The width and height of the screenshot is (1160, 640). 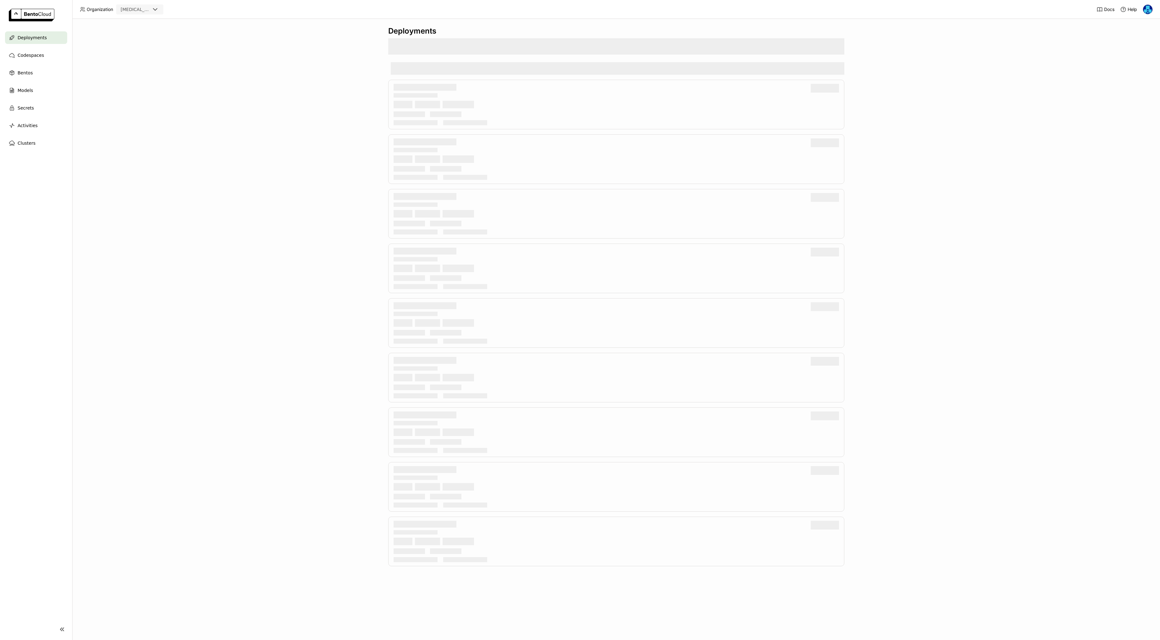 What do you see at coordinates (1128, 9) in the screenshot?
I see `div: Help` at bounding box center [1128, 9].